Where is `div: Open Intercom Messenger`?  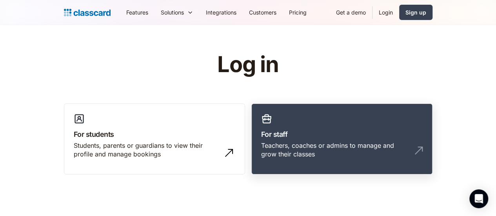
div: Open Intercom Messenger is located at coordinates (479, 199).